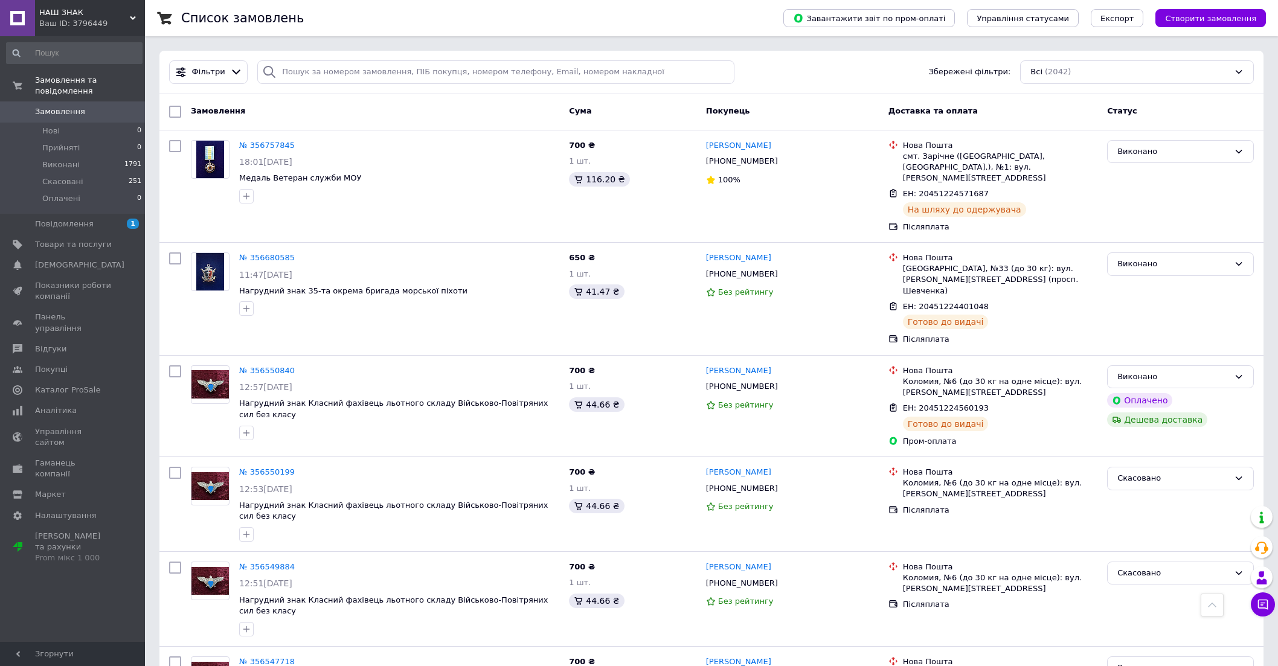  Describe the element at coordinates (1173, 573) in the screenshot. I see `div: Скасовано` at that location.